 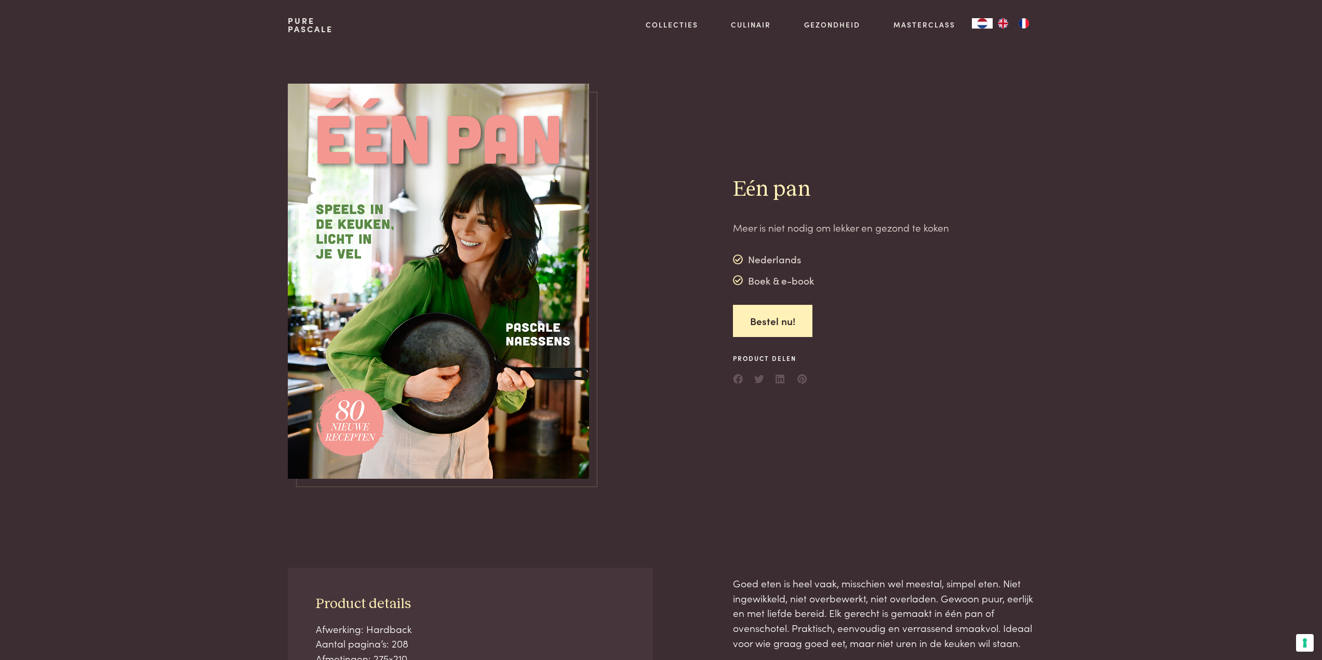 What do you see at coordinates (982, 23) in the screenshot?
I see `a: NL` at bounding box center [982, 23].